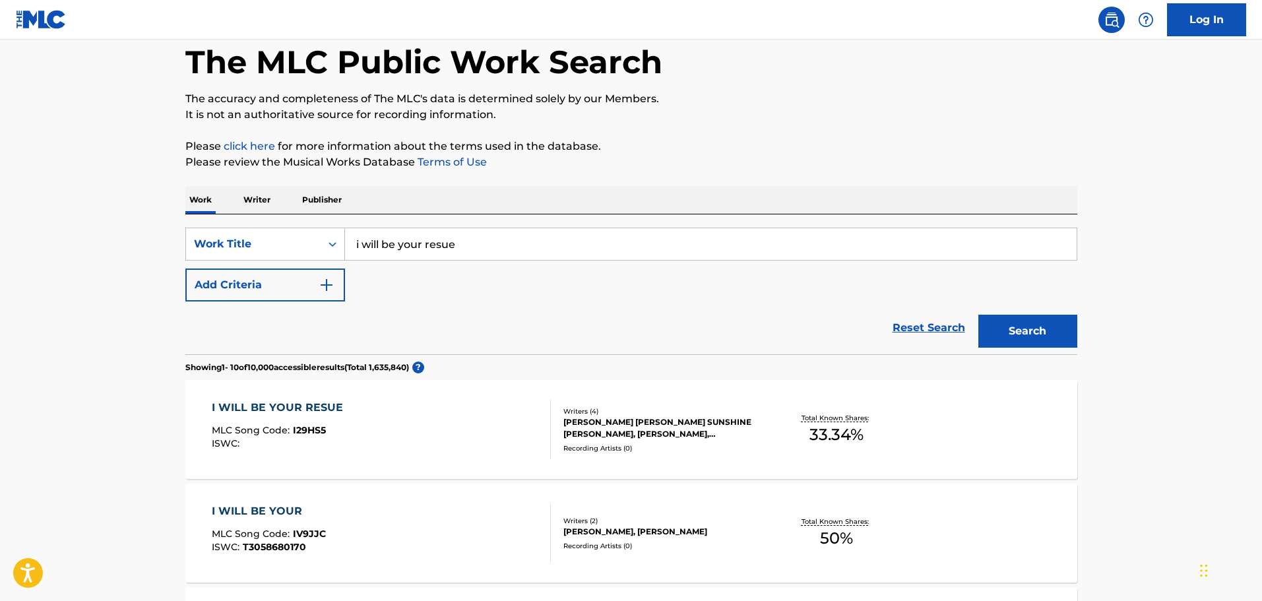 This screenshot has width=1262, height=601. Describe the element at coordinates (297, 367) in the screenshot. I see `p: Showing 1 - 10 of 10,000 accessible results (Total 1,635,840 )` at that location.